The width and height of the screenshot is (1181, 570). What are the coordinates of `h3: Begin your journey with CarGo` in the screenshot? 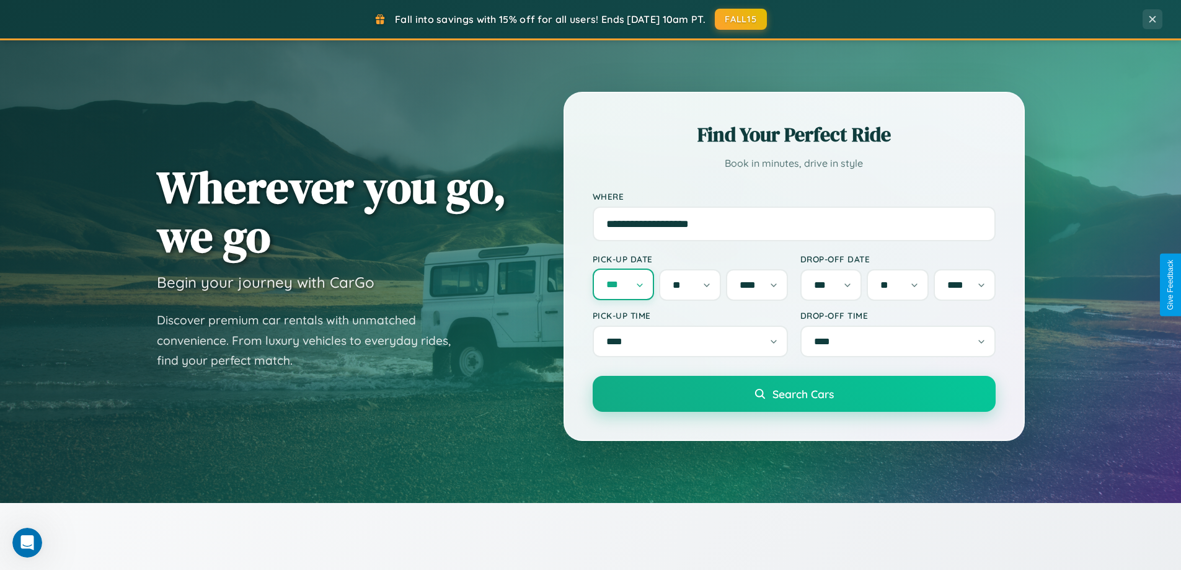 It's located at (265, 282).